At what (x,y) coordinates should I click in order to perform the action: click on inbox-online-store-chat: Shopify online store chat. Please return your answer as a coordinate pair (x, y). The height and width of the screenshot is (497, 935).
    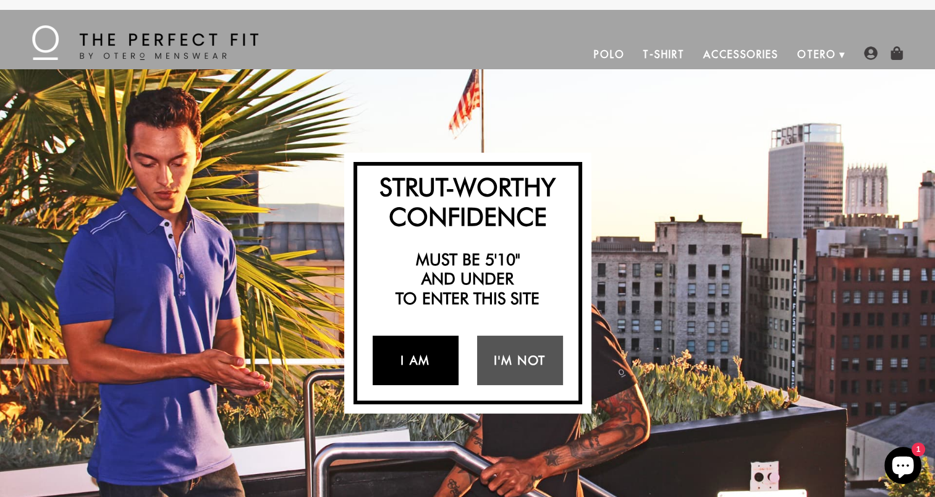
    Looking at the image, I should click on (903, 467).